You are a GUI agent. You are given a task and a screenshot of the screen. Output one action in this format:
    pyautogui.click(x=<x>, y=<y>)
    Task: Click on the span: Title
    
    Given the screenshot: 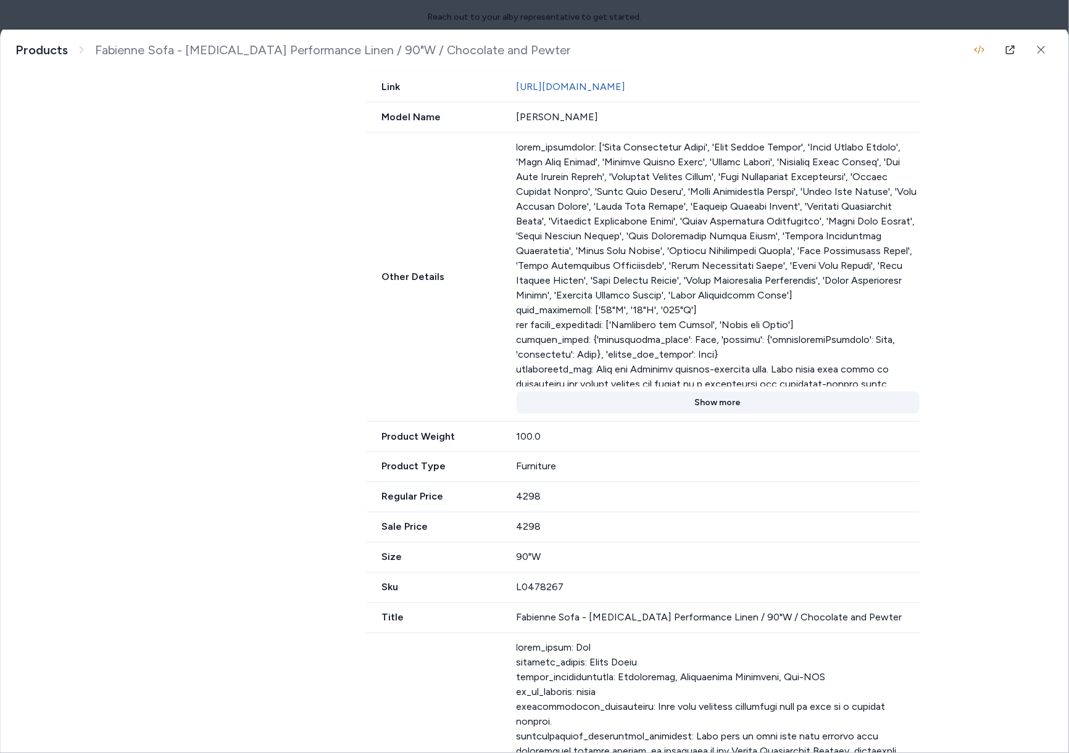 What is the action you would take?
    pyautogui.click(x=434, y=618)
    